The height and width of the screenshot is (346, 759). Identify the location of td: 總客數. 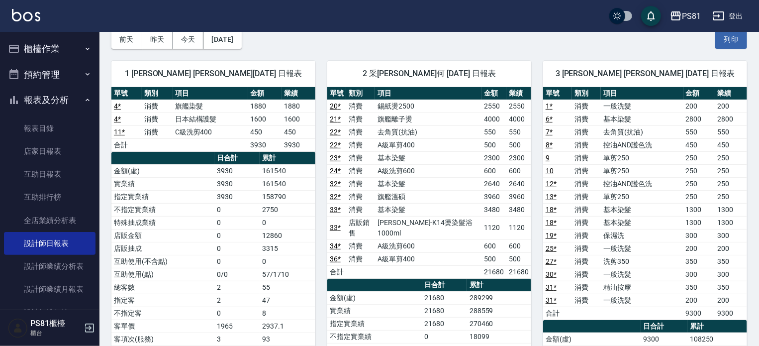
(163, 287).